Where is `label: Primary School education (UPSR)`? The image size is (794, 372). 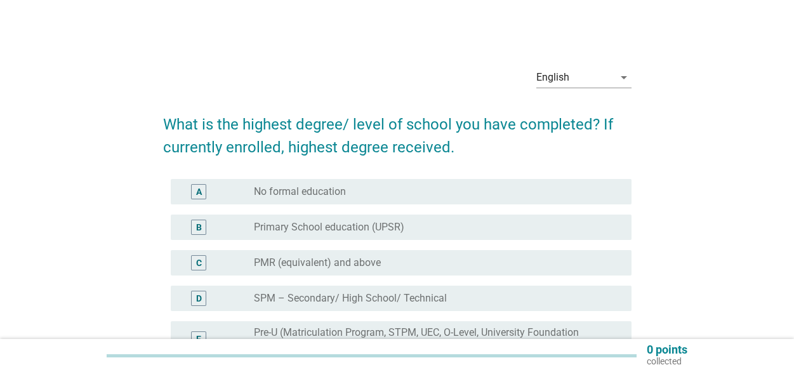
label: Primary School education (UPSR) is located at coordinates (329, 227).